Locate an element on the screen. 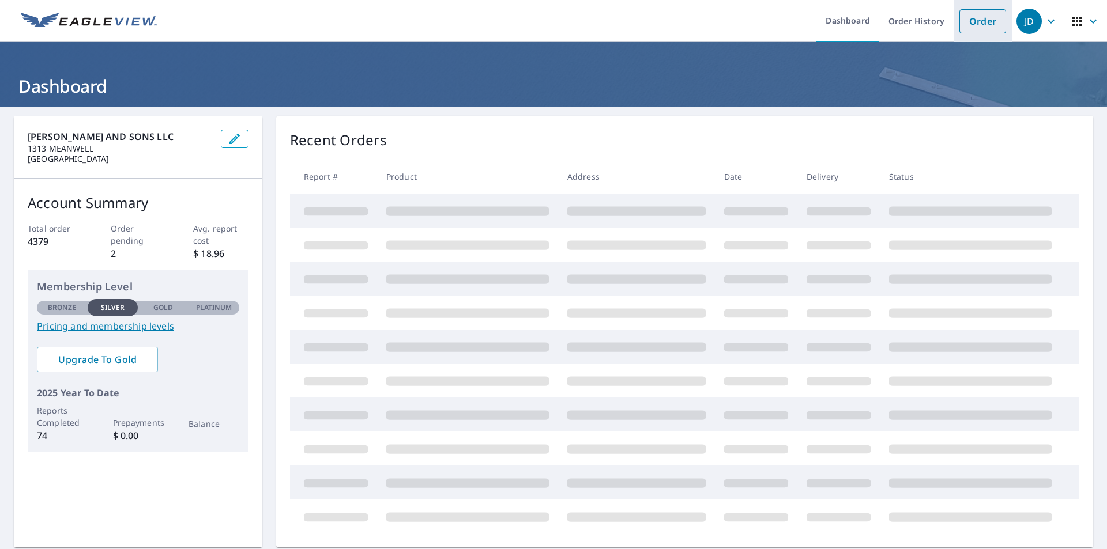 The height and width of the screenshot is (549, 1107). p: $ 0.00 is located at coordinates (138, 436).